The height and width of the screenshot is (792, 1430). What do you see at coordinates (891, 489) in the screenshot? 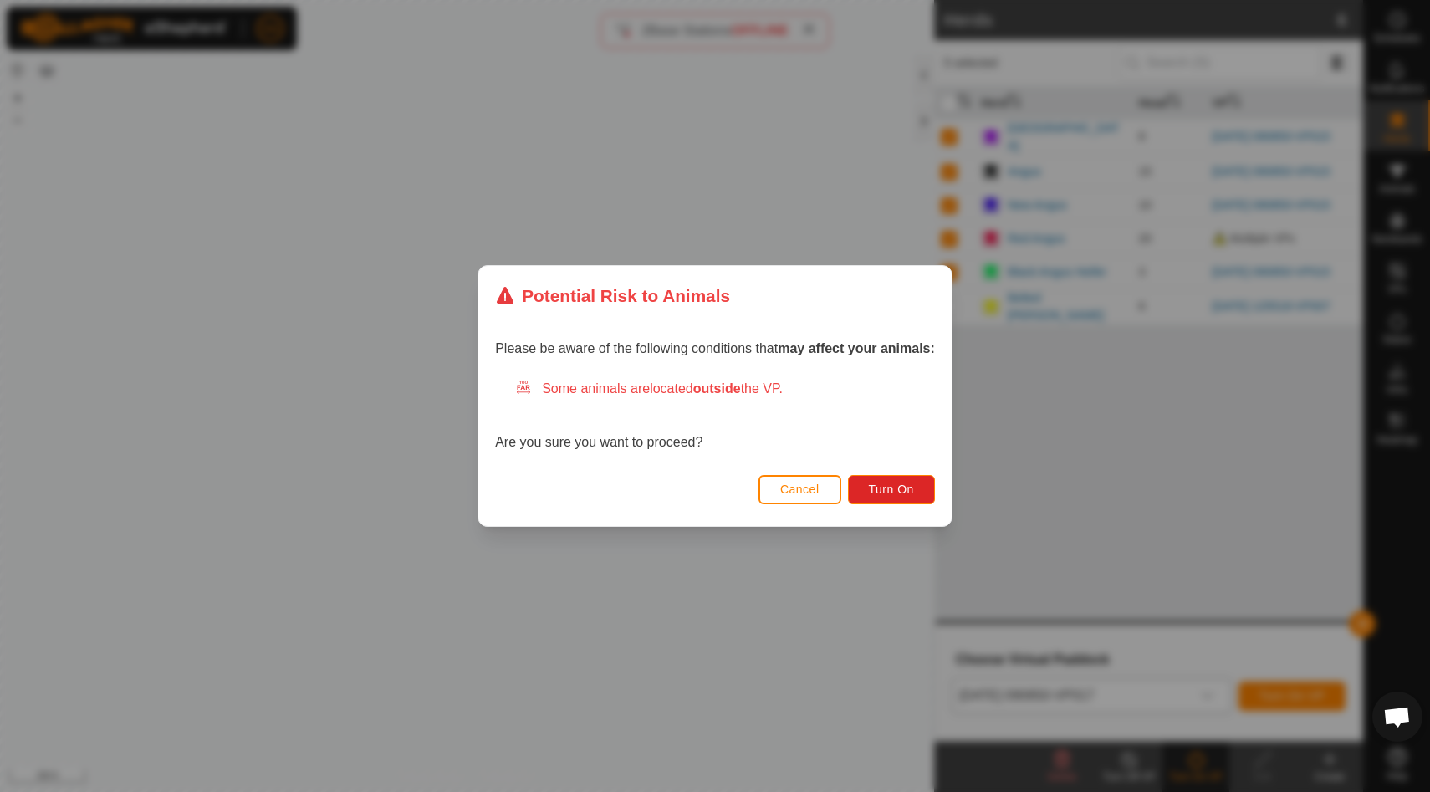
I see `span: Turn On` at bounding box center [891, 489].